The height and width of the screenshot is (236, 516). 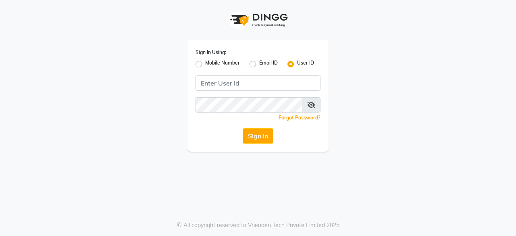 I want to click on img: logo1.svg, so click(x=258, y=20).